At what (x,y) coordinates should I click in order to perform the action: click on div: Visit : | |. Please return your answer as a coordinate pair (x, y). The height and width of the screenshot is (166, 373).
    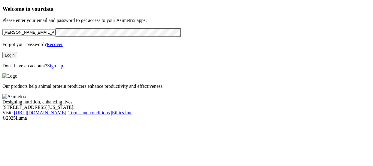
    Looking at the image, I should click on (186, 113).